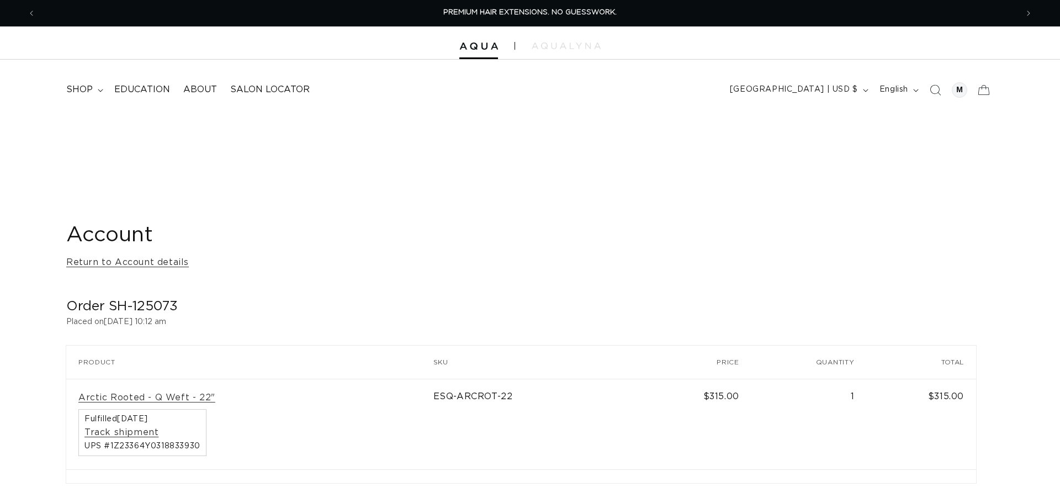 This screenshot has height=503, width=1060. I want to click on span: Fulfilled, so click(142, 419).